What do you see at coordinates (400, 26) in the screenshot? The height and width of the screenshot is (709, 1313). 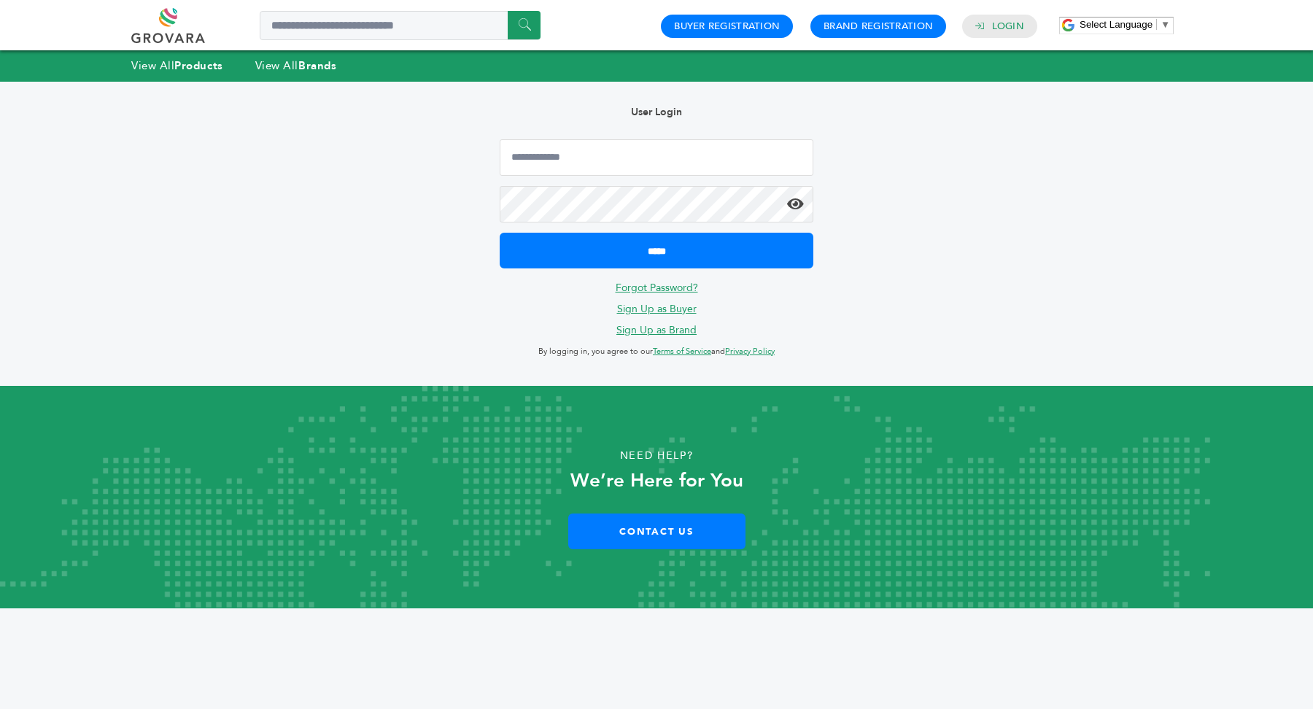 I see `input: Search a product or brand...` at bounding box center [400, 26].